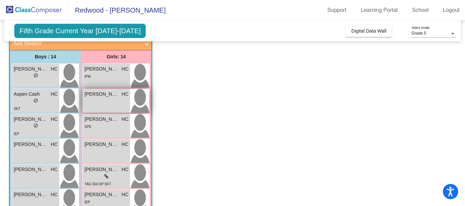  Describe the element at coordinates (418, 33) in the screenshot. I see `span: Grade 5` at that location.